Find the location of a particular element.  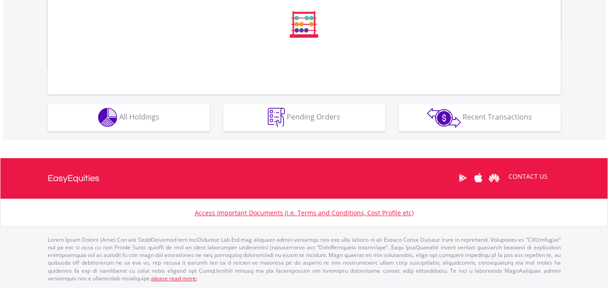

span: Recent Transactions is located at coordinates (497, 117).